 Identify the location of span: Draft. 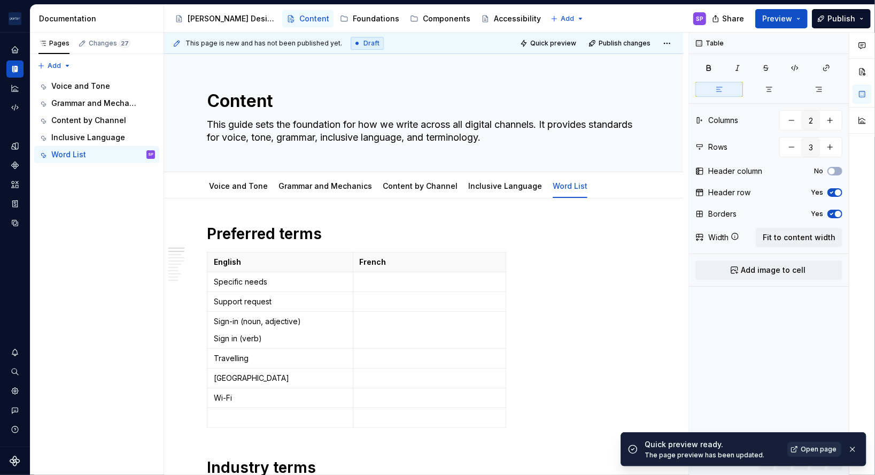
(371, 43).